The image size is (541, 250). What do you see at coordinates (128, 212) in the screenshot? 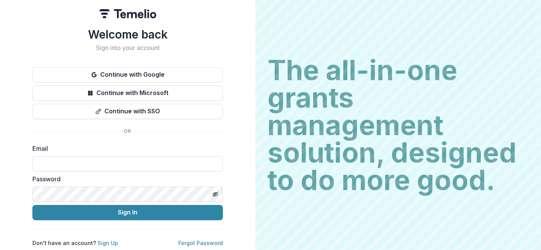
I see `button: Sign In` at bounding box center [128, 212].